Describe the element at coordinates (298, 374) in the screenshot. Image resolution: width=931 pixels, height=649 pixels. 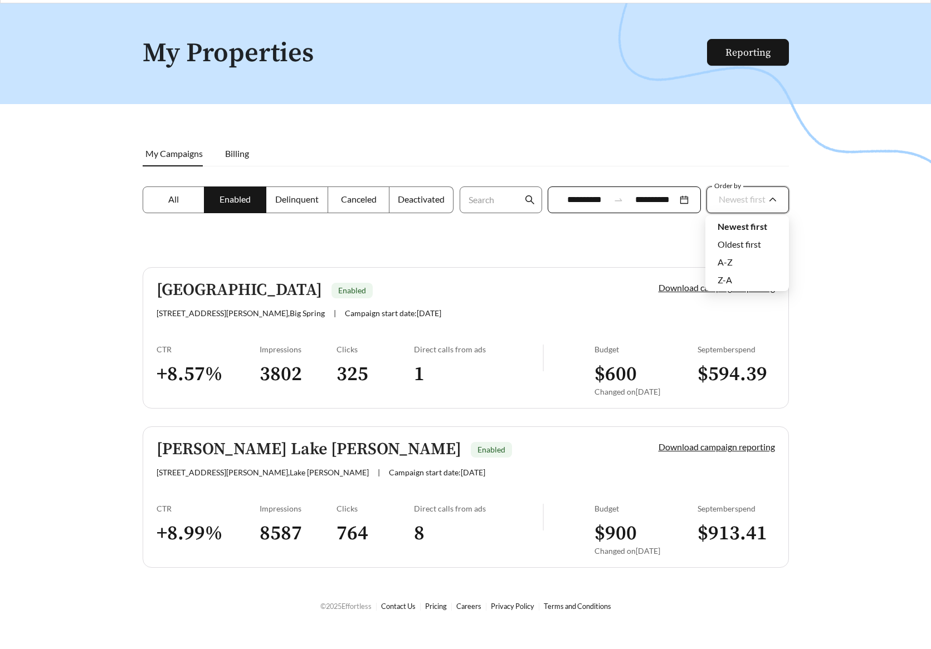
I see `h3: 3802` at that location.